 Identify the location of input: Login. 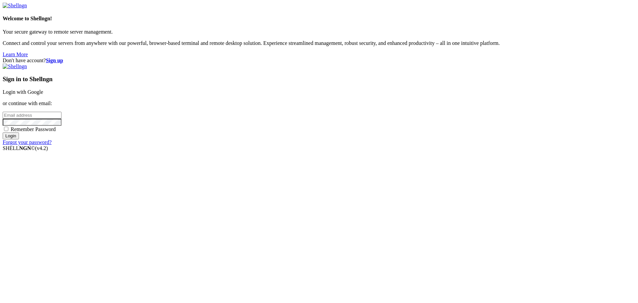
(11, 136).